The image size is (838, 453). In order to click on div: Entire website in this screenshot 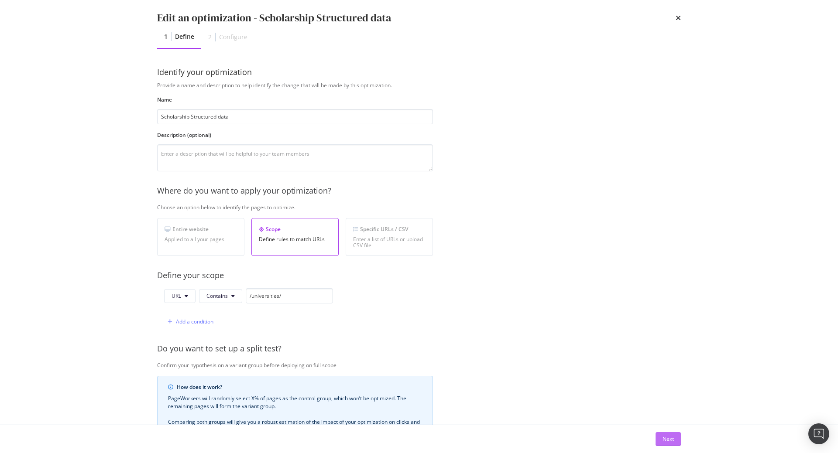, I will do `click(201, 229)`.